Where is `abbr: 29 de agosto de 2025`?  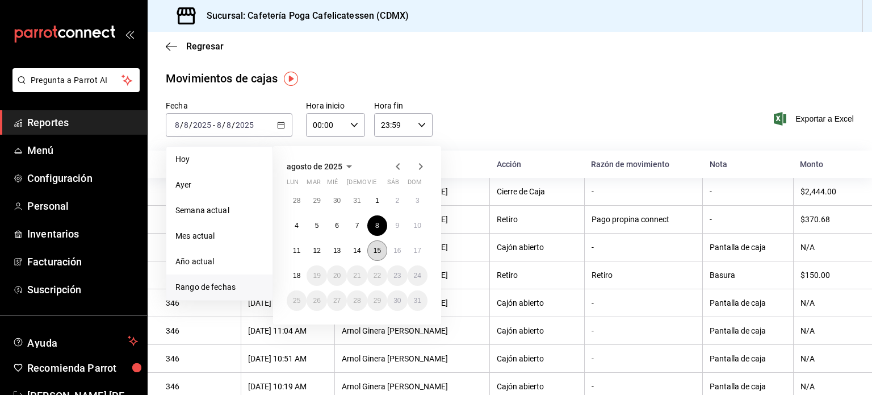 abbr: 29 de agosto de 2025 is located at coordinates (377, 300).